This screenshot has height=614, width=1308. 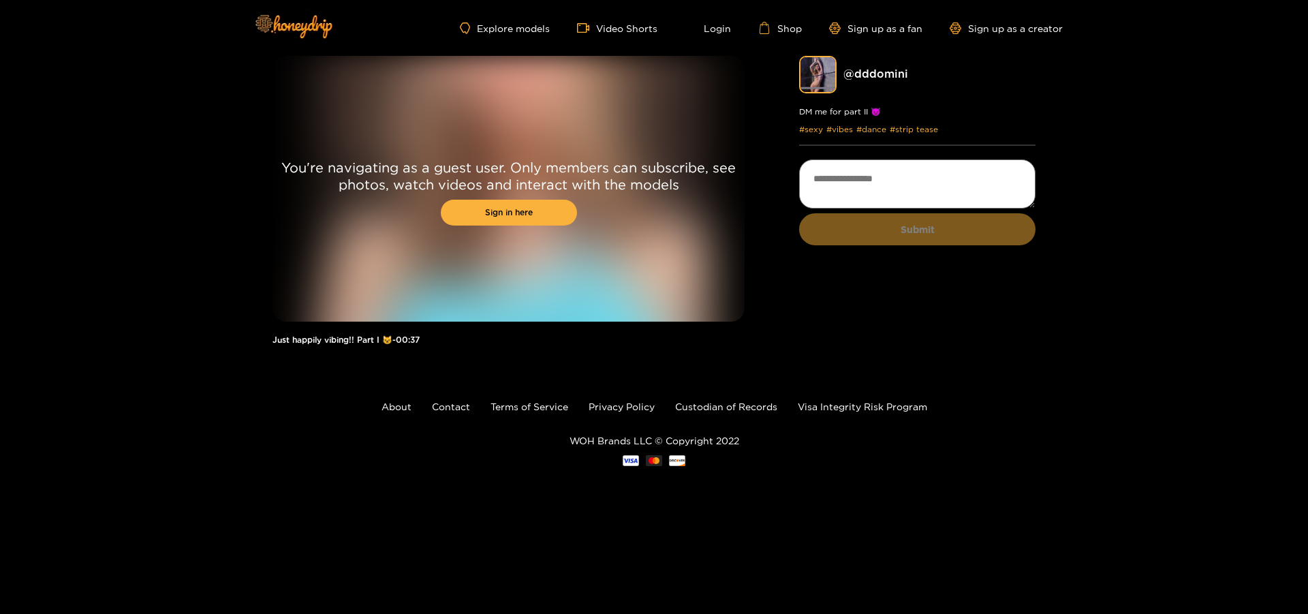 What do you see at coordinates (509, 213) in the screenshot?
I see `a: Sign in here` at bounding box center [509, 213].